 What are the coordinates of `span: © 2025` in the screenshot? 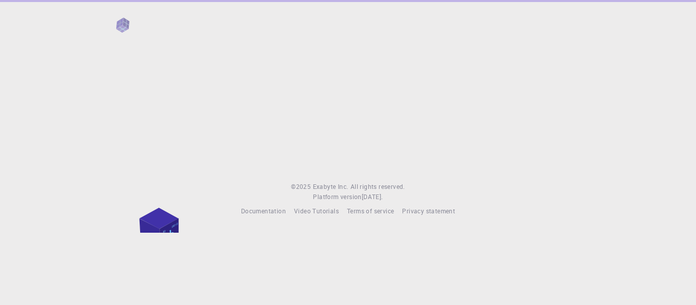 It's located at (302, 187).